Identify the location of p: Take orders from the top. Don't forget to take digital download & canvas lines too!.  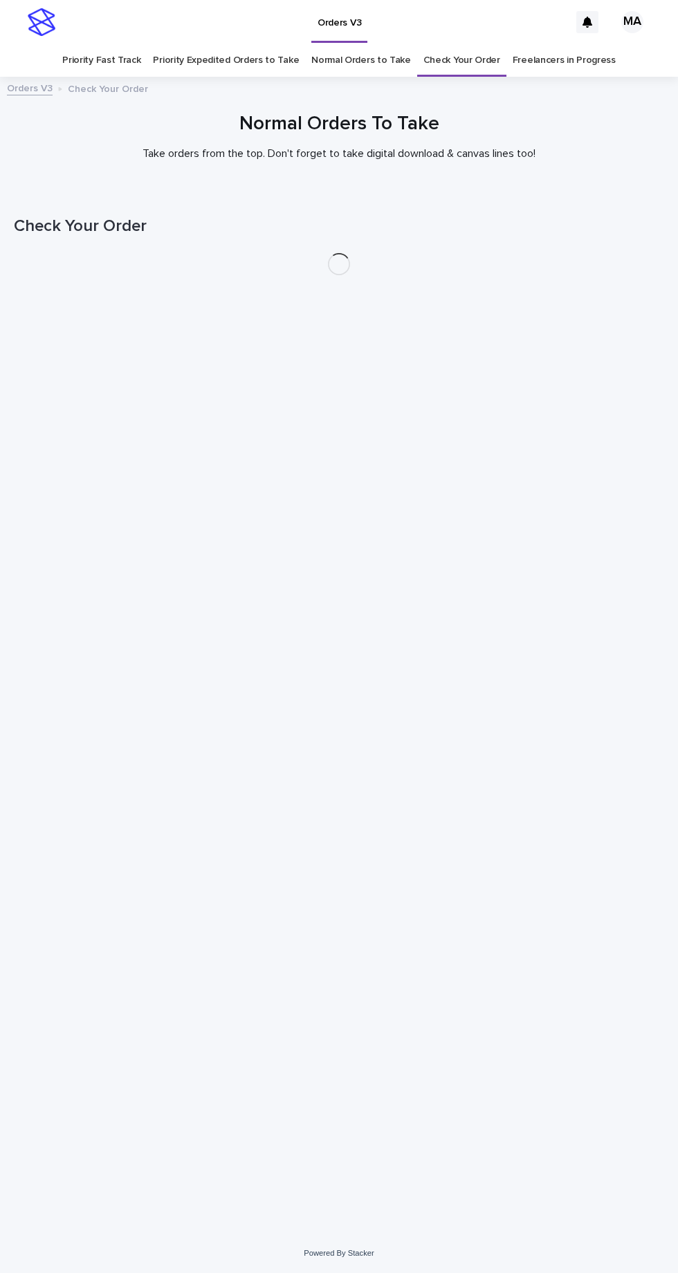
(339, 154).